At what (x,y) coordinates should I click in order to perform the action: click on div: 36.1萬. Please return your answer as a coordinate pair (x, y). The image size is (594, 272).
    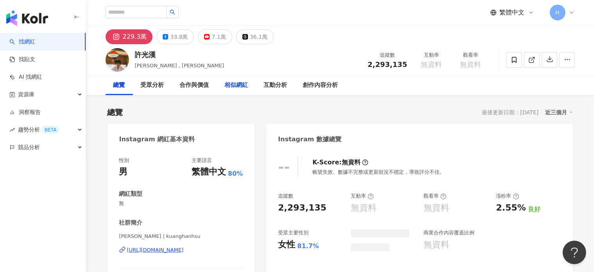
    Looking at the image, I should click on (259, 37).